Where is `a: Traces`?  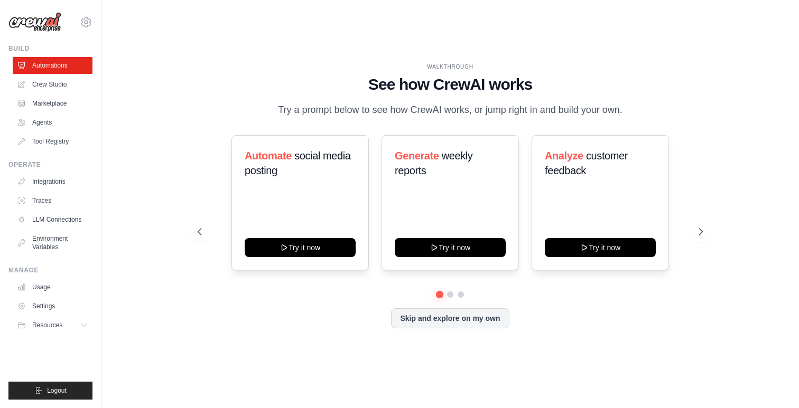
a: Traces is located at coordinates (52, 201).